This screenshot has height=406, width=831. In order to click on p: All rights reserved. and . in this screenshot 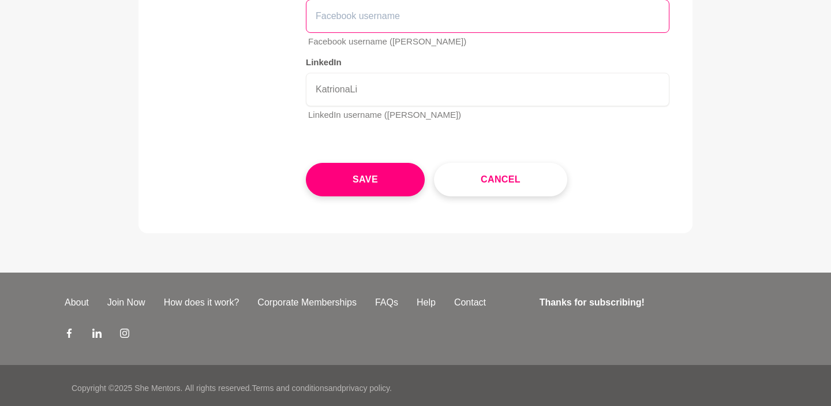, I will do `click(288, 388)`.